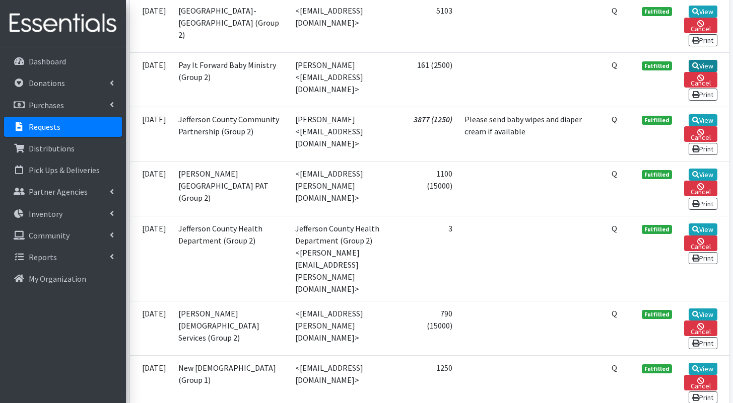  Describe the element at coordinates (49, 236) in the screenshot. I see `p: Community` at that location.